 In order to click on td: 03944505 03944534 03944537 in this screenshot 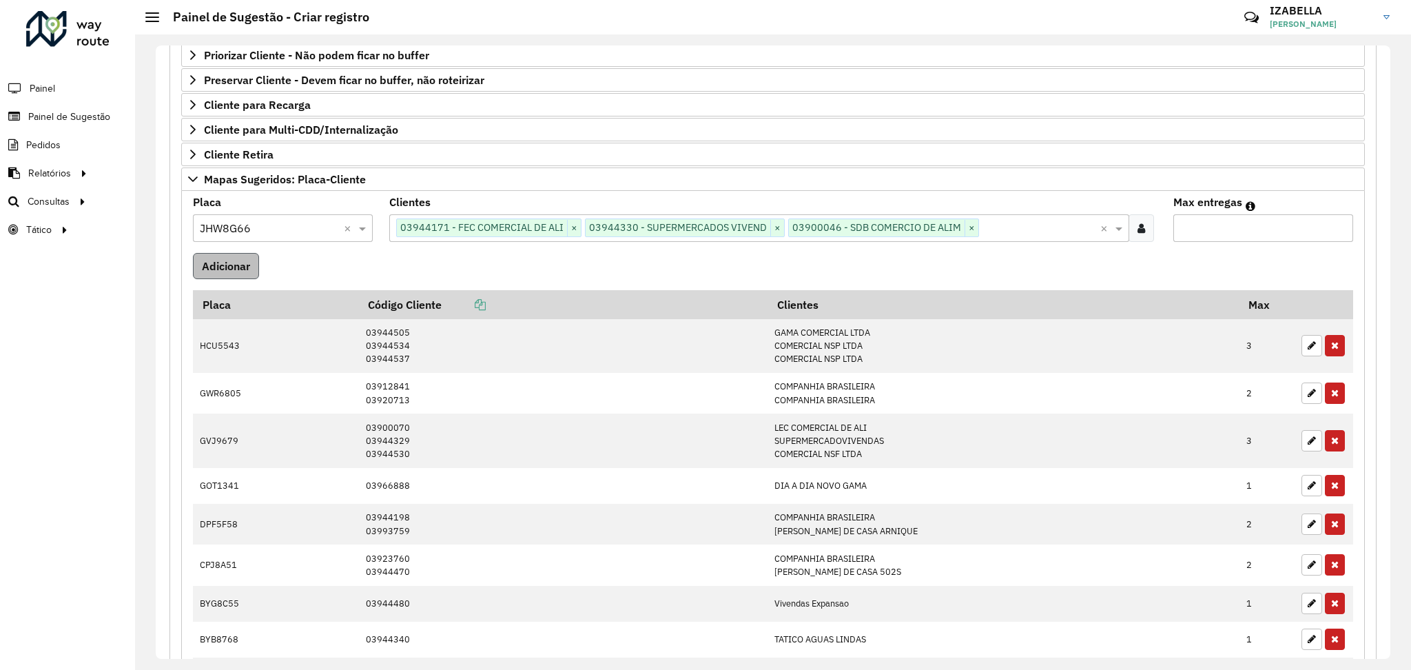, I will do `click(563, 346)`.